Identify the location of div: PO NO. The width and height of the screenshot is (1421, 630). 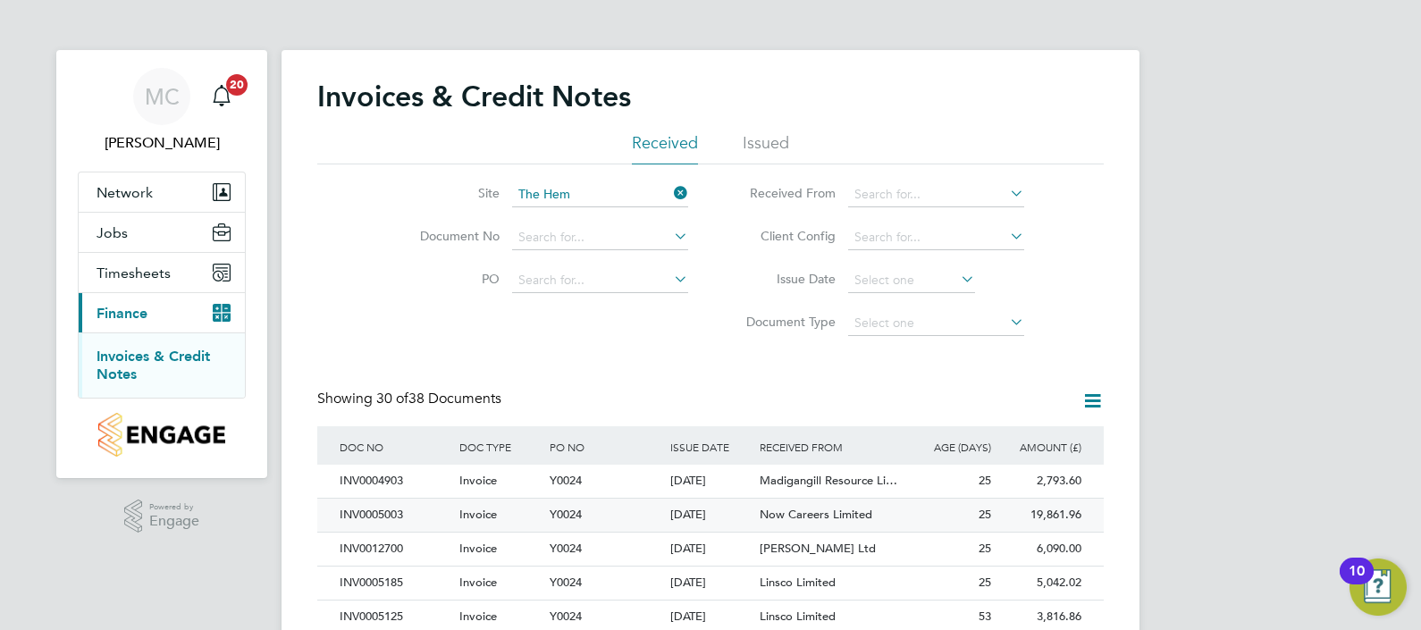
(605, 447).